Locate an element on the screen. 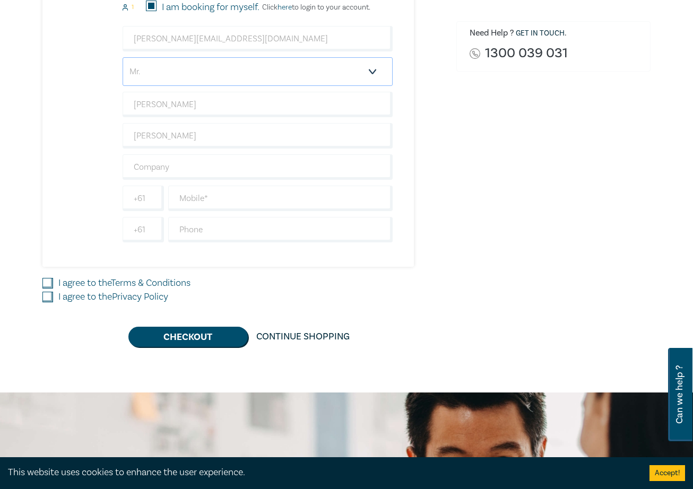 This screenshot has width=693, height=489. a: Get in touch is located at coordinates (540, 33).